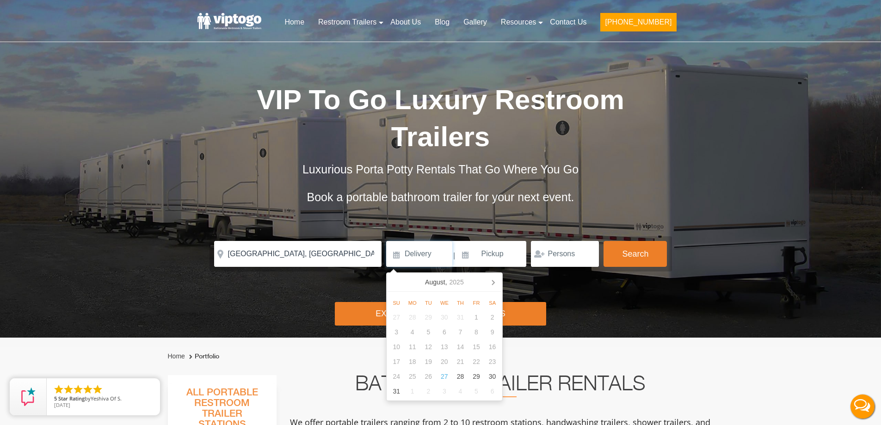  What do you see at coordinates (460, 332) in the screenshot?
I see `div: 7` at bounding box center [460, 332].